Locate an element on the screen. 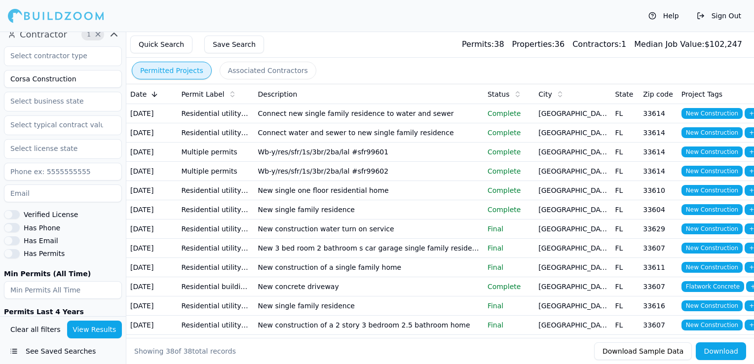  span: Permits: is located at coordinates (477, 44).